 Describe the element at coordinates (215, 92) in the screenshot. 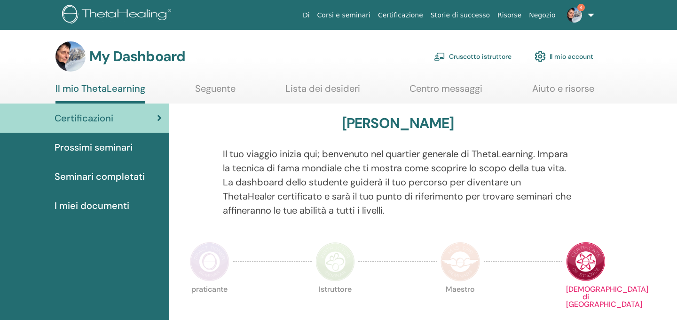

I see `a: Seguente` at that location.